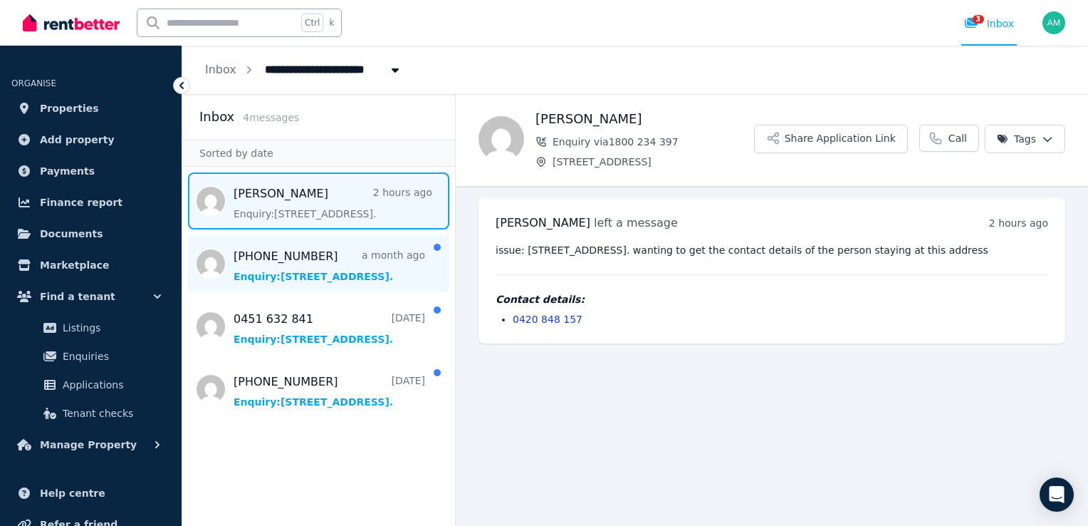 This screenshot has height=526, width=1088. What do you see at coordinates (318, 153) in the screenshot?
I see `div: Sorted by date` at bounding box center [318, 153].